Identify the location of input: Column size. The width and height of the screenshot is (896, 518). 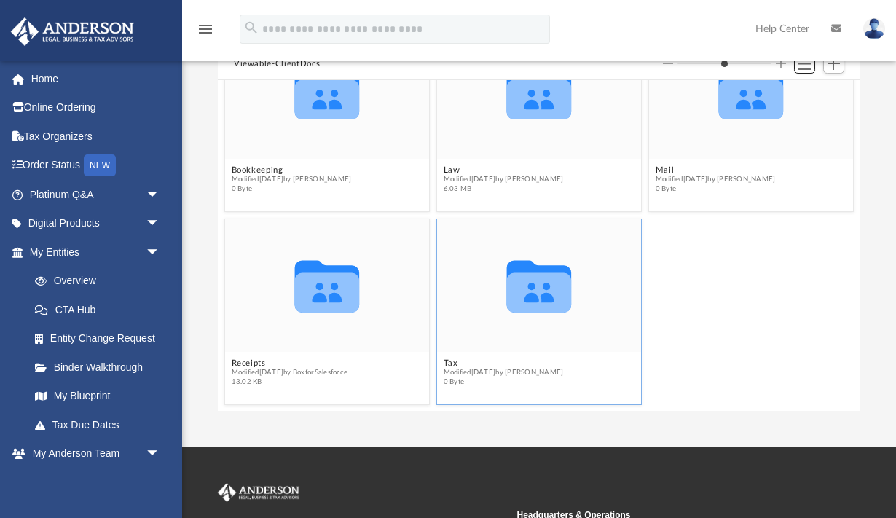
(724, 63).